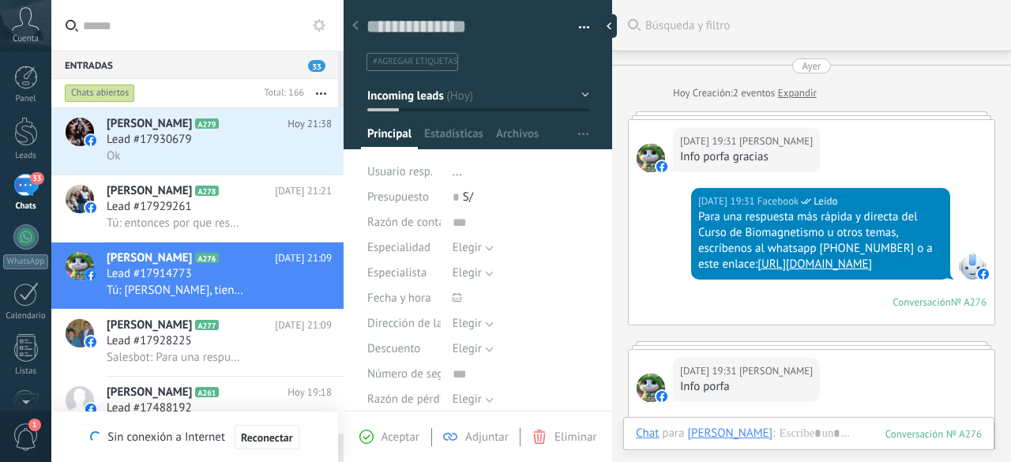 This screenshot has height=462, width=1011. Describe the element at coordinates (149, 274) in the screenshot. I see `span: Lead #17914773` at that location.